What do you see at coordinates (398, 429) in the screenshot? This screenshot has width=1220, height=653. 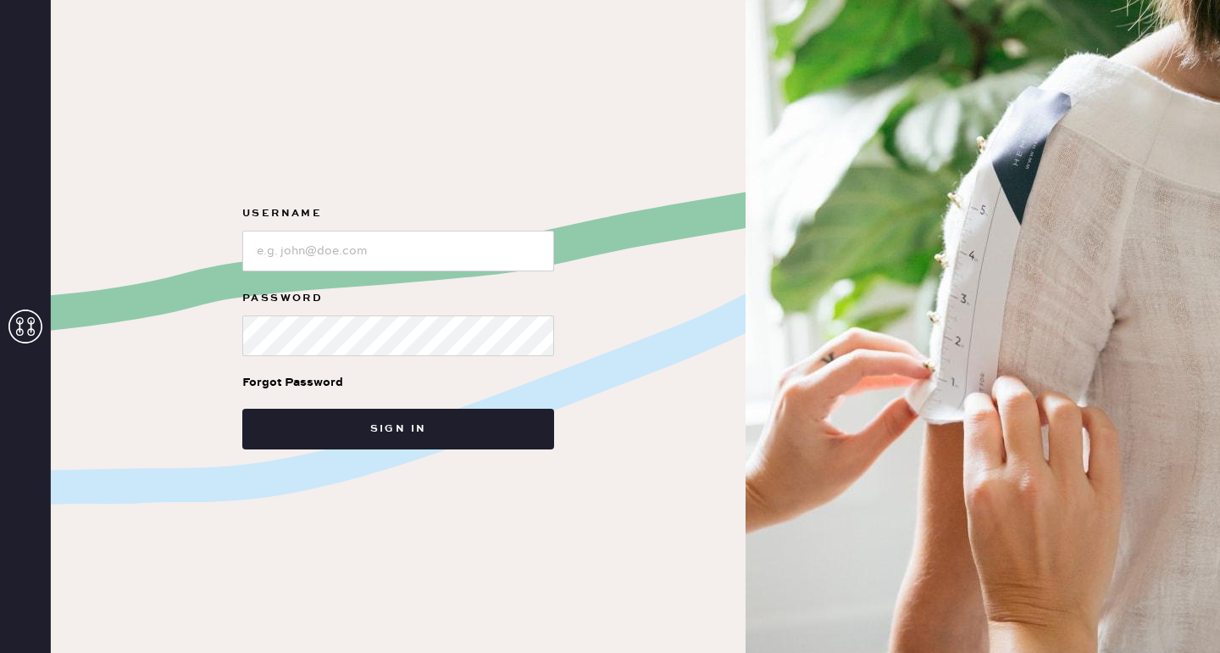 I see `button: Sign in` at bounding box center [398, 429].